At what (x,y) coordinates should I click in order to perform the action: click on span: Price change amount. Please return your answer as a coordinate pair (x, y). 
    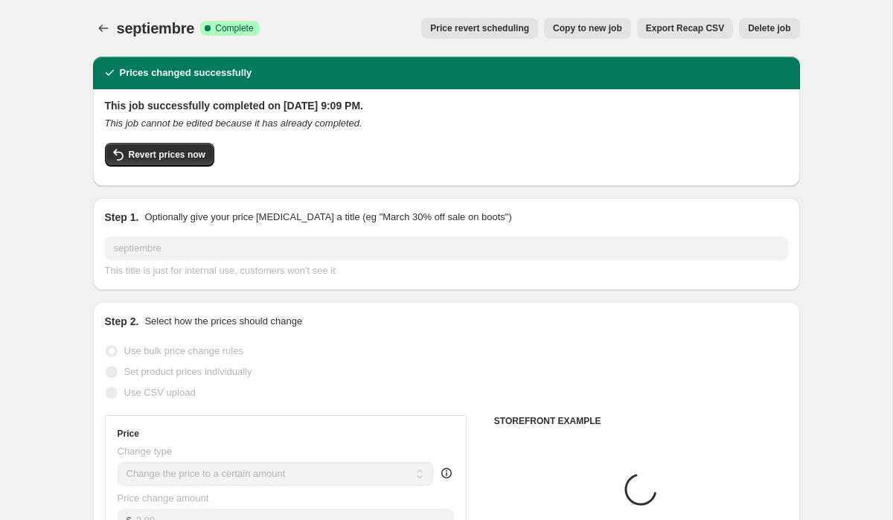
    Looking at the image, I should click on (163, 498).